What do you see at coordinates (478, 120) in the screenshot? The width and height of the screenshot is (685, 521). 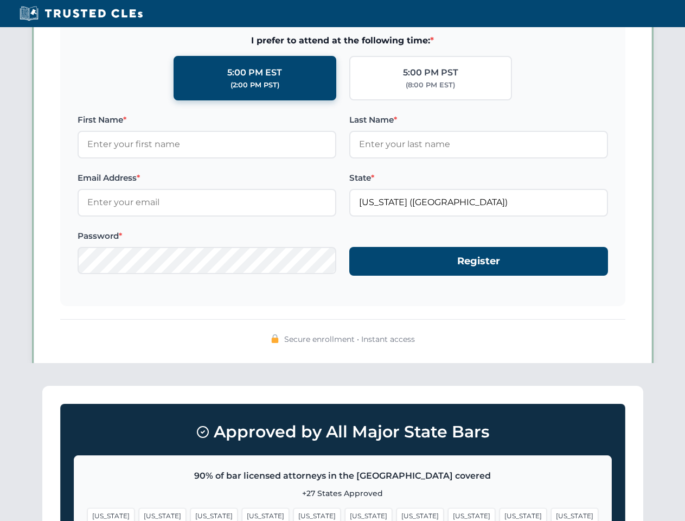 I see `label: Last Name` at bounding box center [478, 120].